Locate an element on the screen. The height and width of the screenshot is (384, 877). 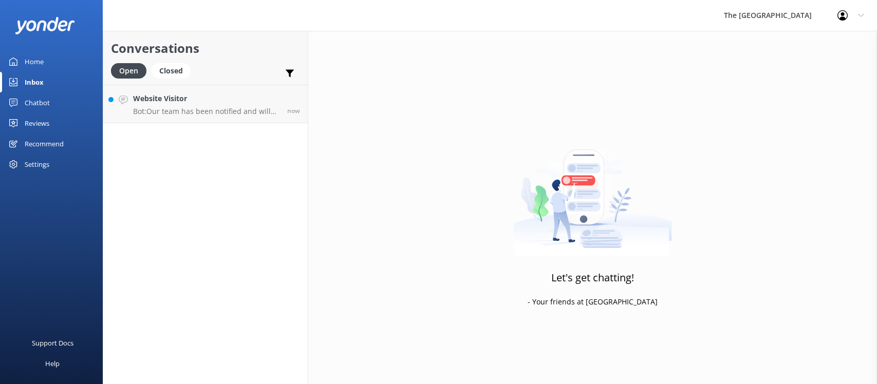
div: Settings is located at coordinates (37, 164).